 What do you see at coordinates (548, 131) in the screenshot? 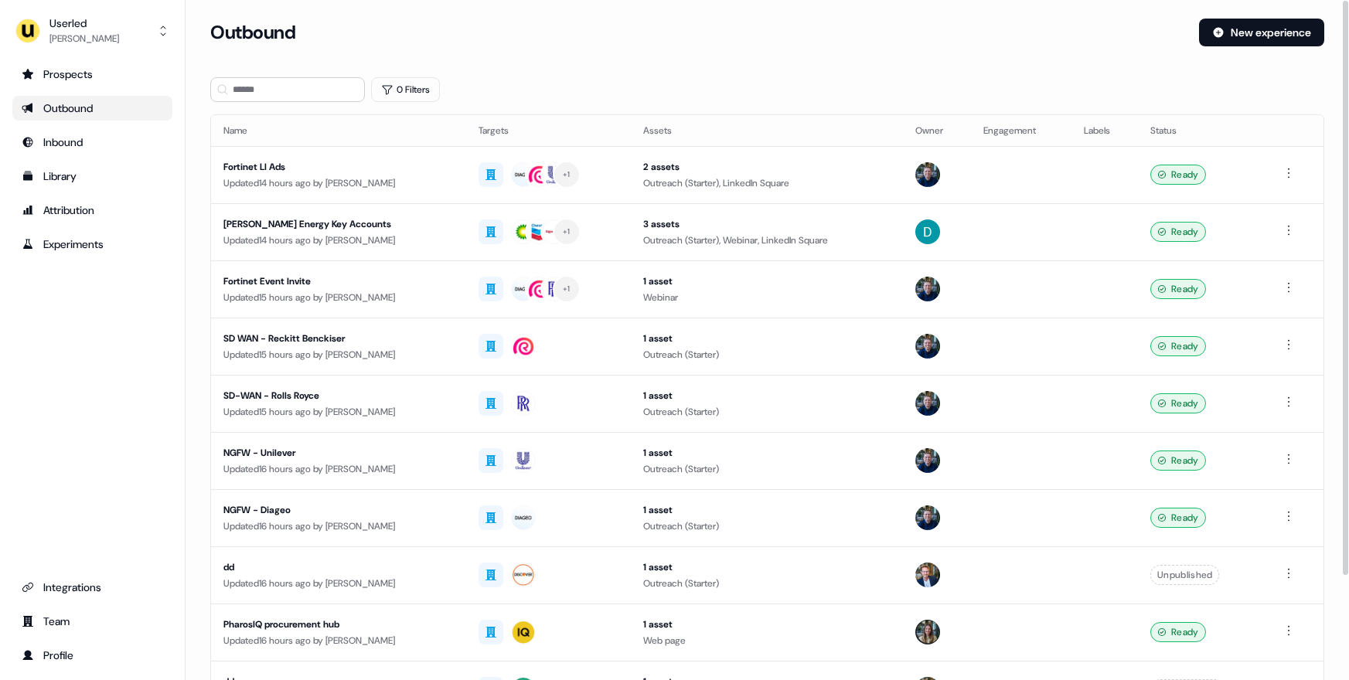
I see `th: Targets` at bounding box center [548, 131].